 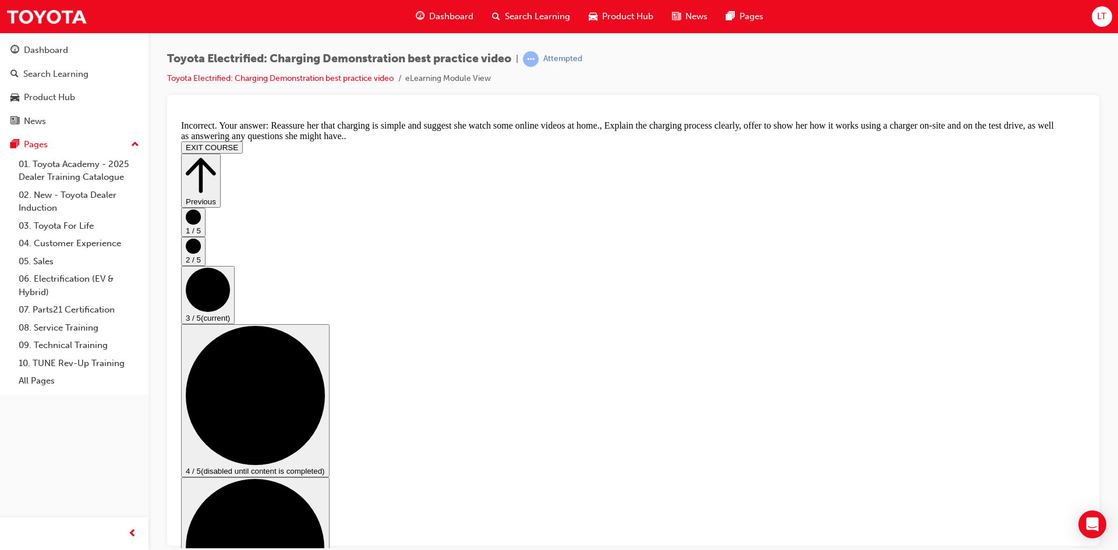 I want to click on span: Pages, so click(x=751, y=16).